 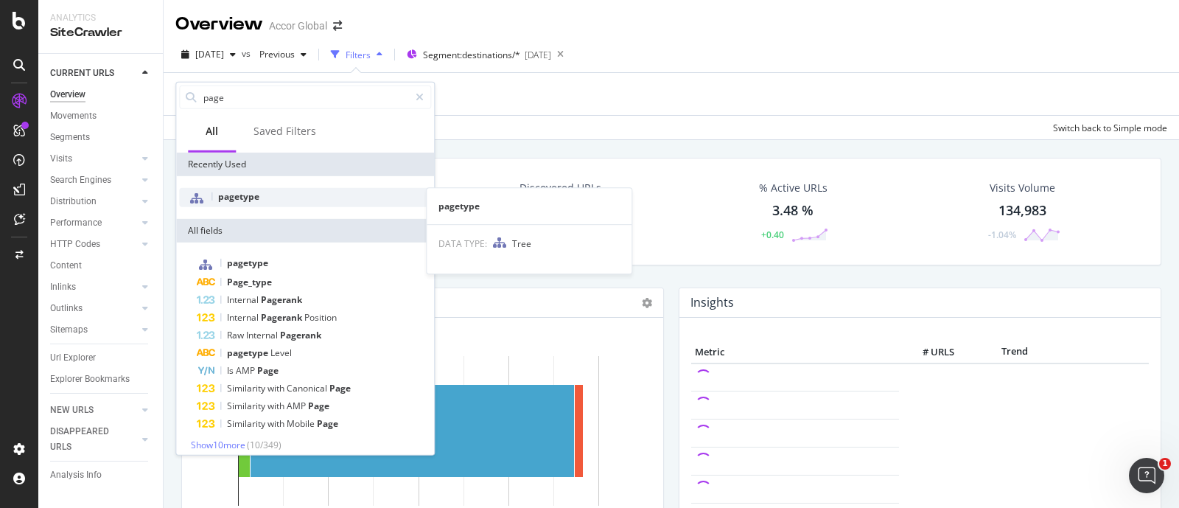 What do you see at coordinates (218, 444) in the screenshot?
I see `span: Show 10 more` at bounding box center [218, 444].